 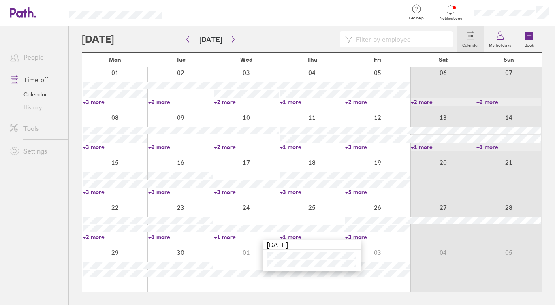 What do you see at coordinates (377, 192) in the screenshot?
I see `a: +5 more` at bounding box center [377, 192].